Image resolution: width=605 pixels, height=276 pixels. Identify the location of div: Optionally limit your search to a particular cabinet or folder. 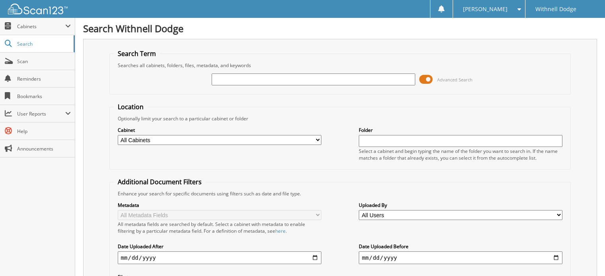
(340, 119).